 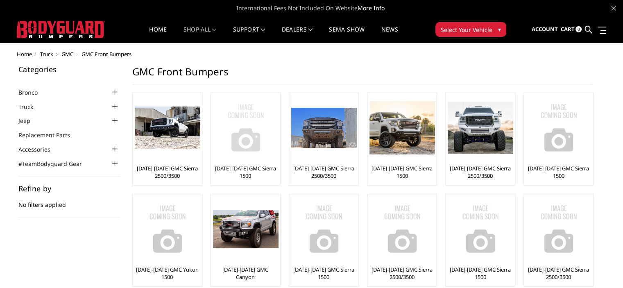 What do you see at coordinates (249, 34) in the screenshot?
I see `a: Support` at bounding box center [249, 34].